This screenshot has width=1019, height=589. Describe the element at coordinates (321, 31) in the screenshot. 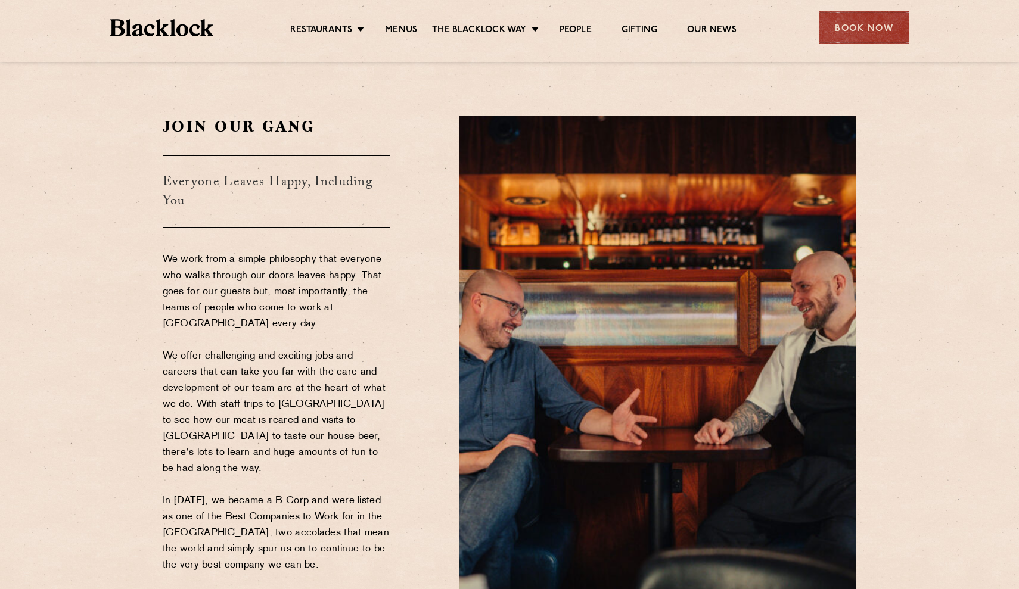

I see `a: Restaurants` at that location.